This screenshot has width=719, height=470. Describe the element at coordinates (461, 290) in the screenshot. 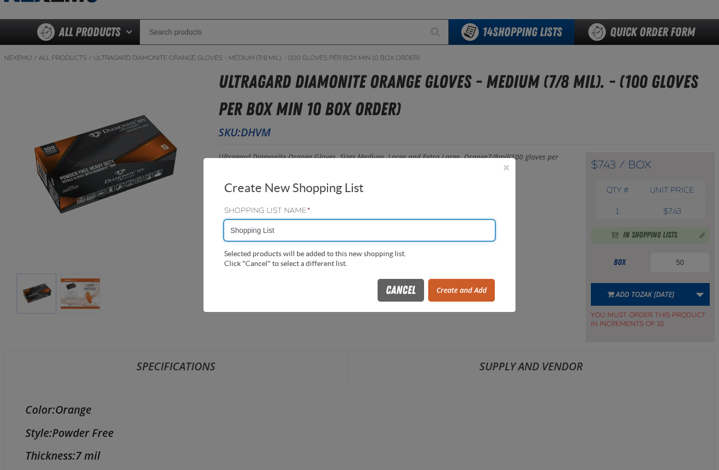

I see `button: Create and Add` at that location.